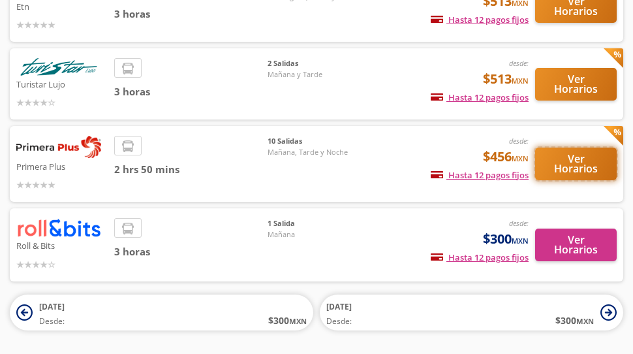 The width and height of the screenshot is (633, 354). Describe the element at coordinates (506, 79) in the screenshot. I see `span: $513` at that location.